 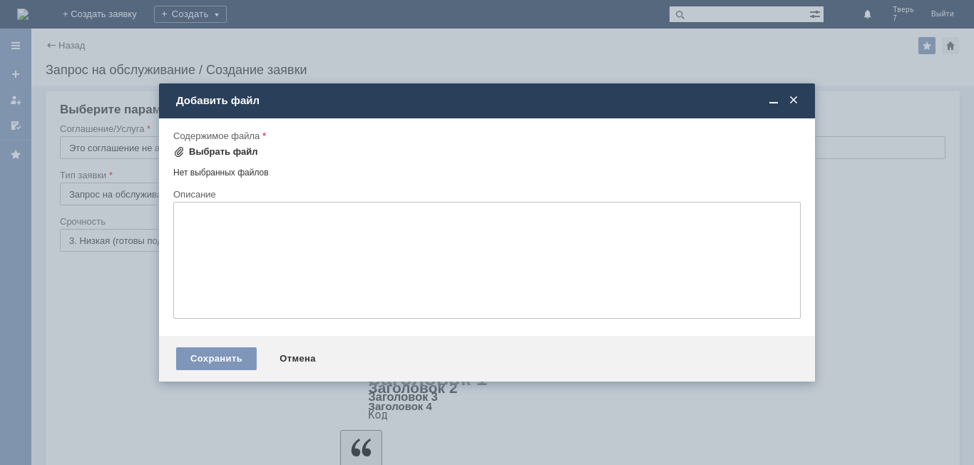 What do you see at coordinates (793, 101) in the screenshot?
I see `span: Закрыть` at bounding box center [793, 101].